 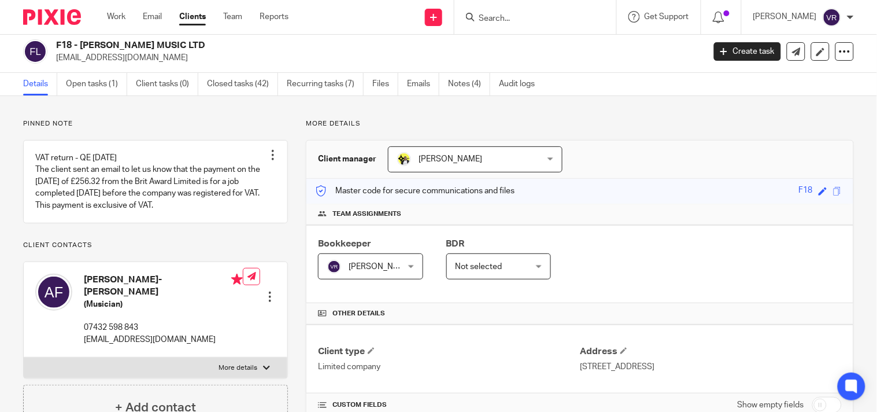 I want to click on img: Carine-Starbridge.jpg, so click(x=404, y=159).